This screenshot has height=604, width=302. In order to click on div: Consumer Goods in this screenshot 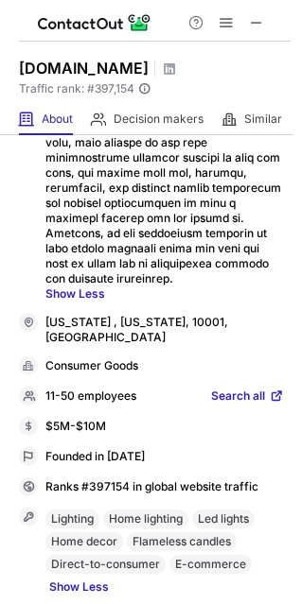, I will do `click(164, 367)`.